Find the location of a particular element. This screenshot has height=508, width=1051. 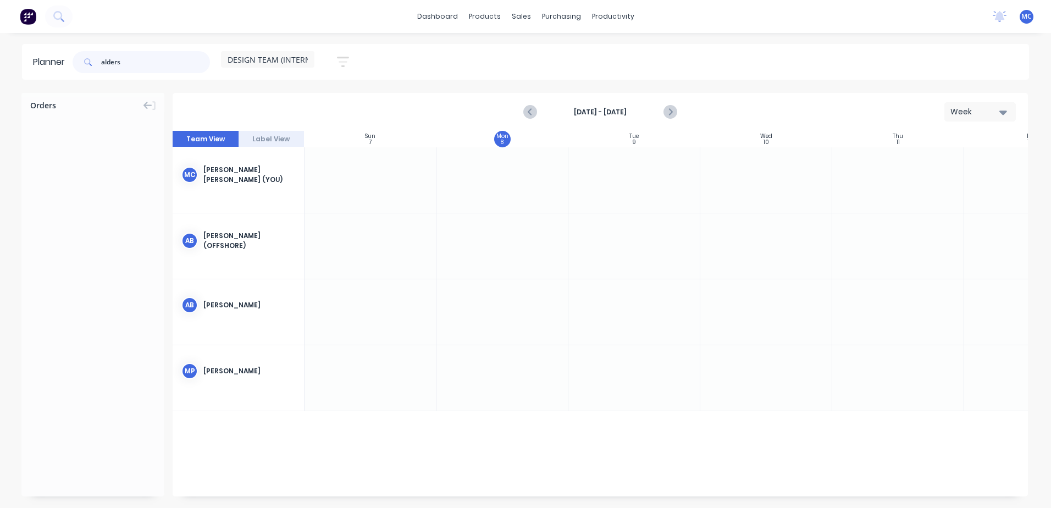

input: Search for orders... is located at coordinates (156, 62).